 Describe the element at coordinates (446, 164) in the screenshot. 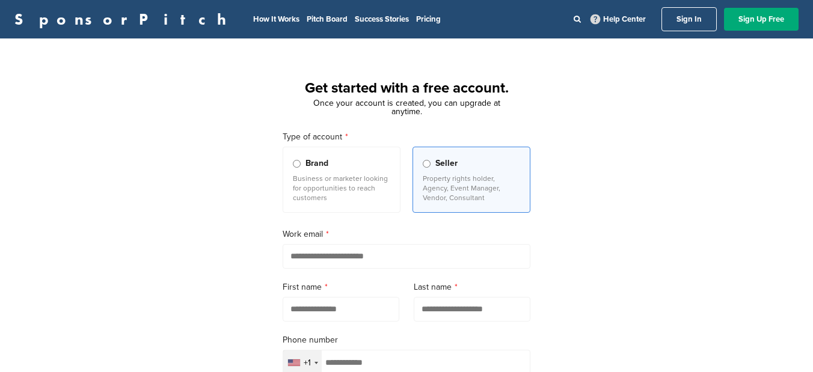

I see `span: Seller` at that location.